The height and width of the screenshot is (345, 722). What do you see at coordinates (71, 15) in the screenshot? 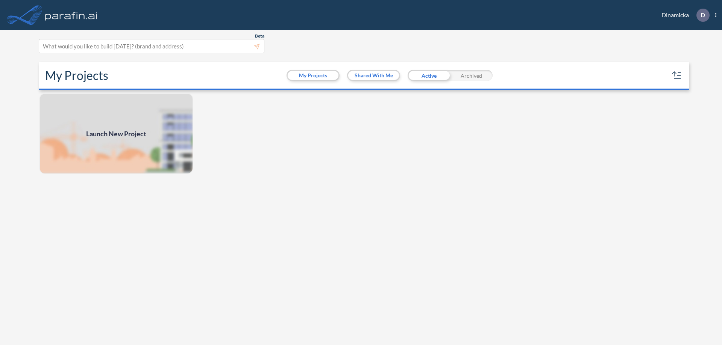
I see `img: logo` at bounding box center [71, 15].